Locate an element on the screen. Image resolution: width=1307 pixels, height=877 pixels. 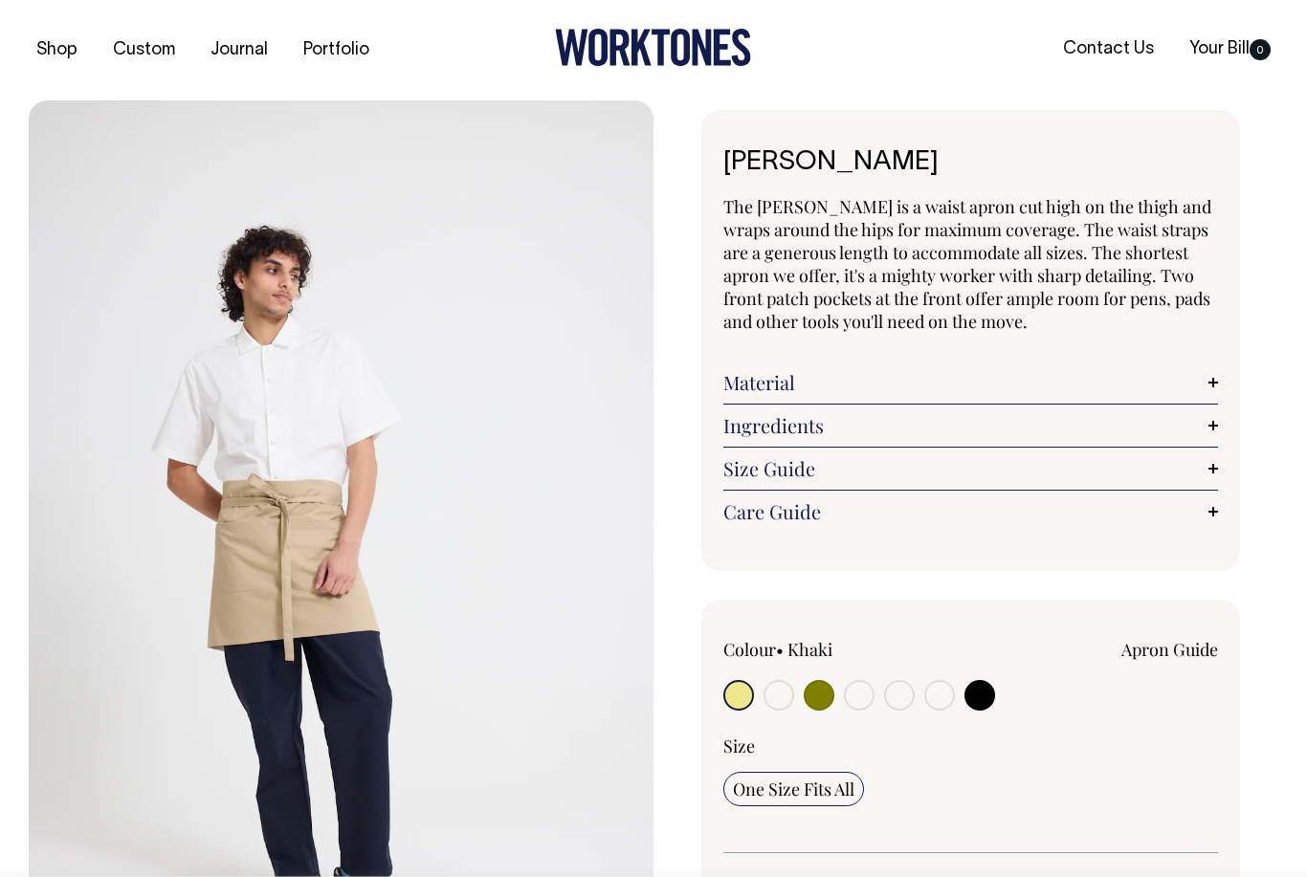
div: Colour is located at coordinates (822, 650).